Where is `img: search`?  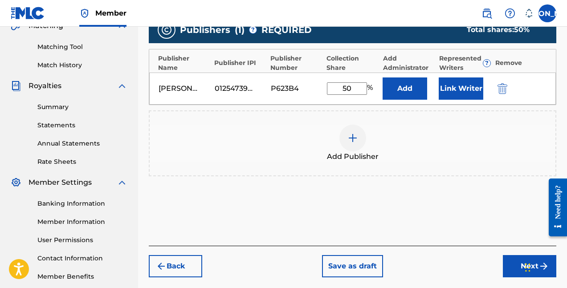 img: search is located at coordinates (487, 13).